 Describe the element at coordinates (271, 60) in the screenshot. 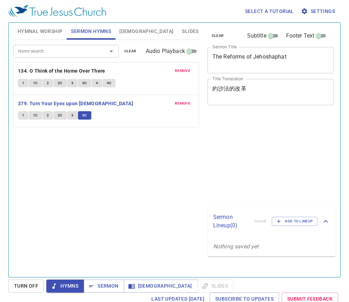

I see `textarea: The Reforms of Jehoshaphat` at that location.